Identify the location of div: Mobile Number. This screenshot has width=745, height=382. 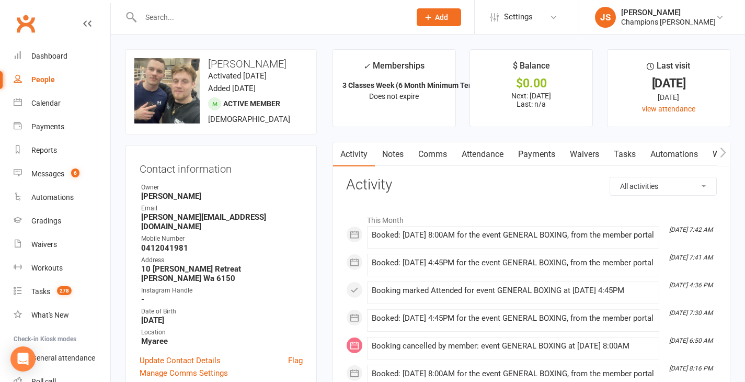
(222, 238).